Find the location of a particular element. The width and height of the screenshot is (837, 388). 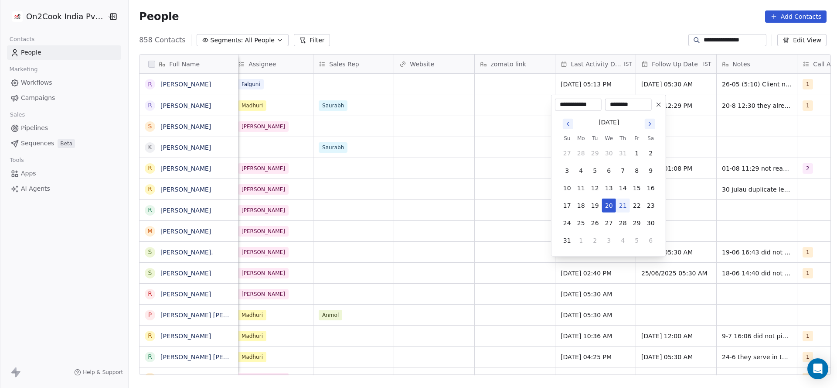

button: 20 is located at coordinates (609, 205).